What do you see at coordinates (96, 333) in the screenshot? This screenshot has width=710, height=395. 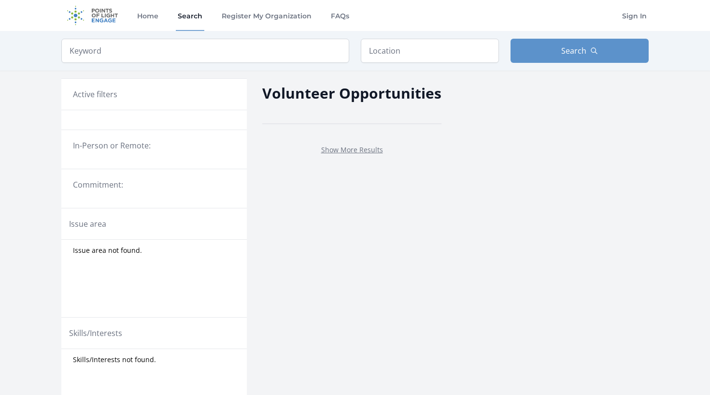 I see `legend: Skills/Interests` at bounding box center [96, 333].